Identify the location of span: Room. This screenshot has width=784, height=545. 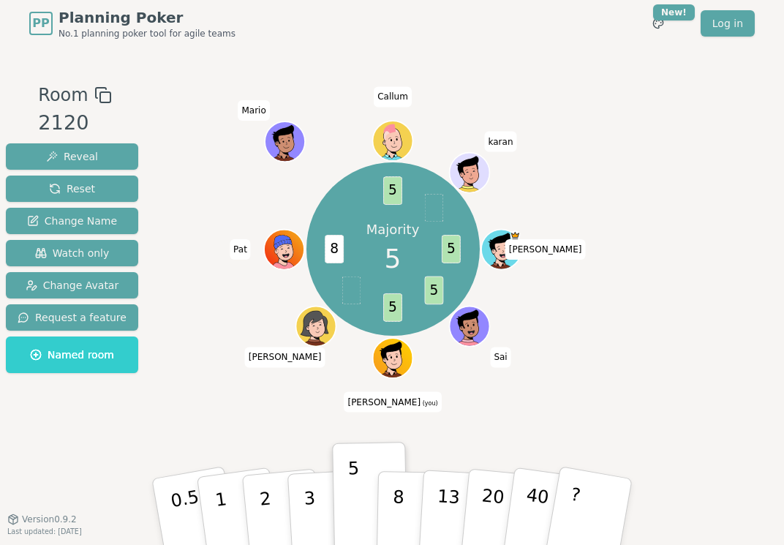
(63, 95).